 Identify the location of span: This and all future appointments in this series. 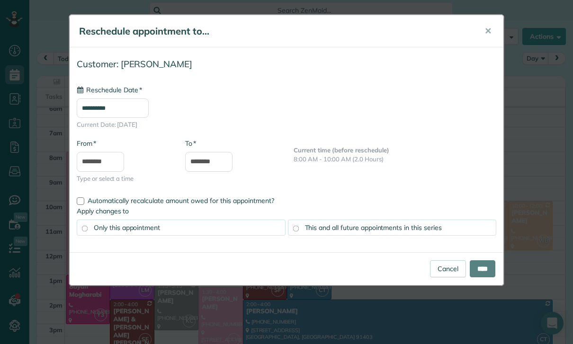
(373, 228).